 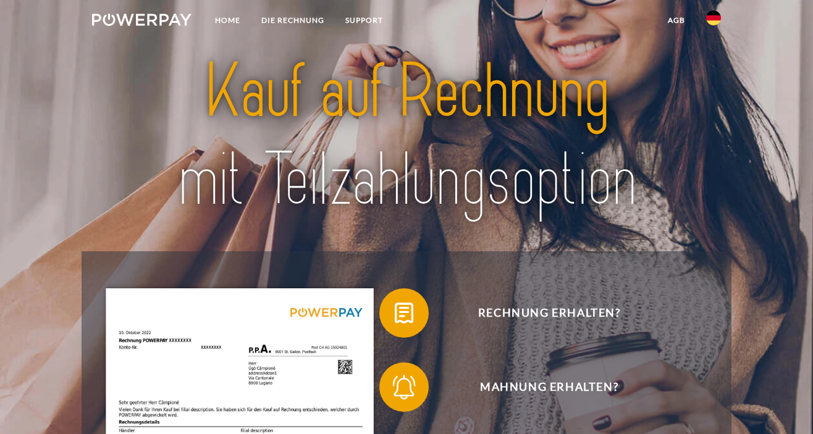 I want to click on a: Mahnung erhalten?, so click(x=540, y=387).